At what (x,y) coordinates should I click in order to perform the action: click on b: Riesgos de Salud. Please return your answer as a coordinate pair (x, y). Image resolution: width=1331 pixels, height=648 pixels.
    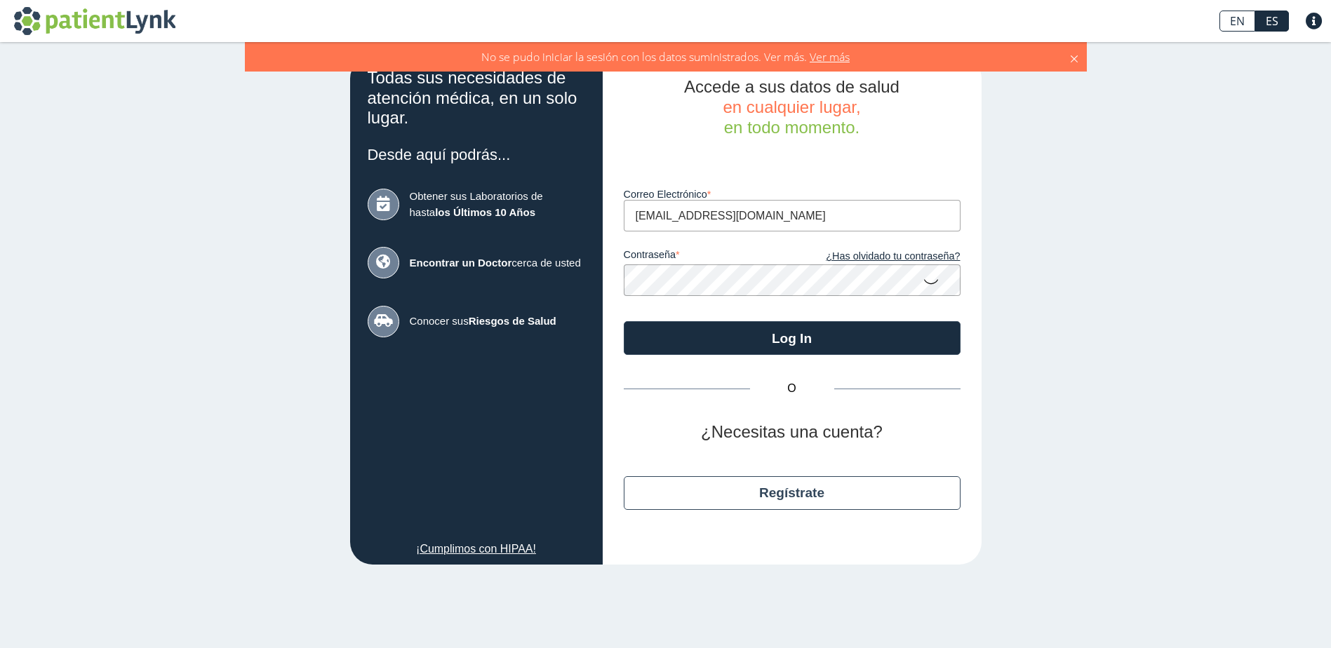
    Looking at the image, I should click on (512, 321).